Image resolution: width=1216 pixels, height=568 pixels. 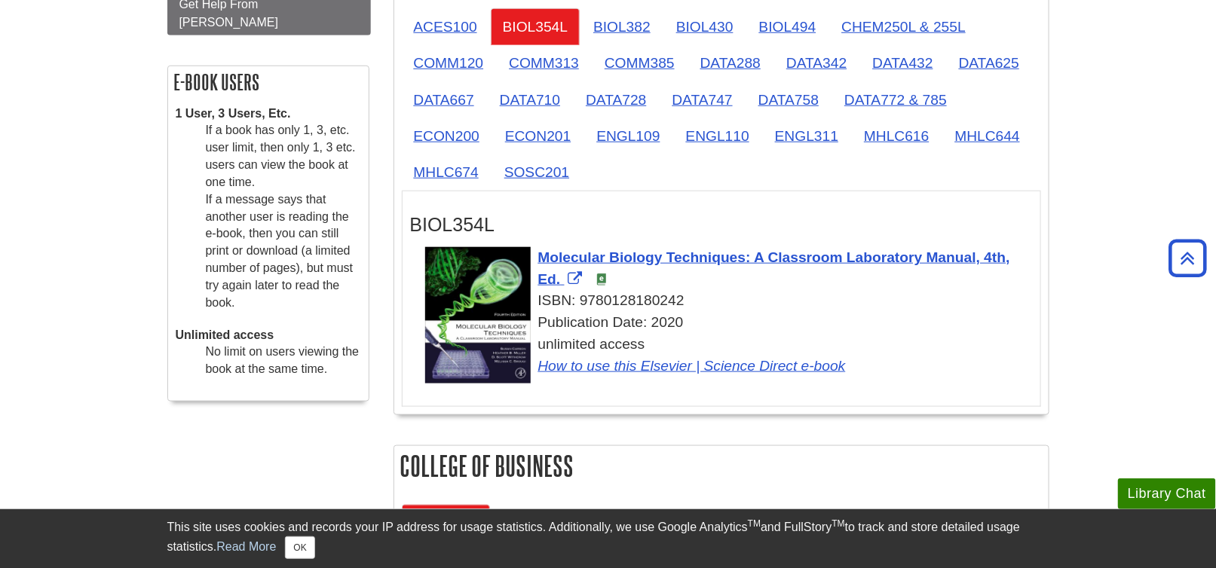 What do you see at coordinates (445, 26) in the screenshot?
I see `a: ACES100` at bounding box center [445, 26].